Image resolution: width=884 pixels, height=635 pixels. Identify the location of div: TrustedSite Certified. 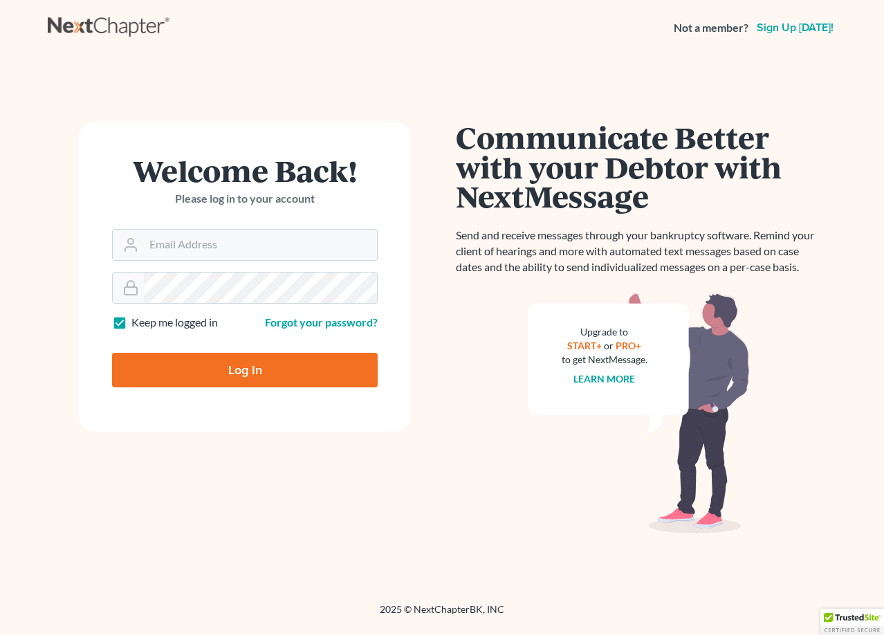
(852, 622).